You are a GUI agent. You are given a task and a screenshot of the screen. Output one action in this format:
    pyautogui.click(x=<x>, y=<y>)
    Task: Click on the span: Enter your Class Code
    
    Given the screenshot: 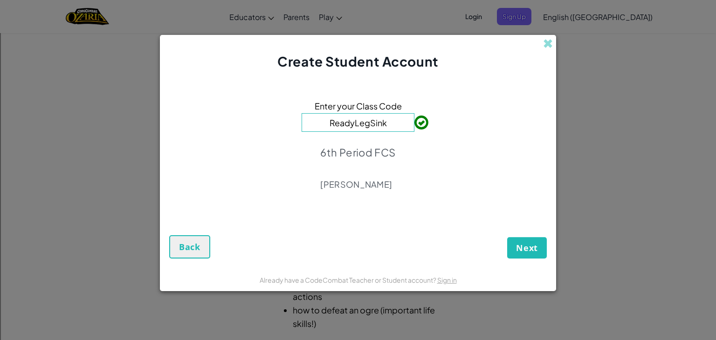 What is the action you would take?
    pyautogui.click(x=358, y=106)
    